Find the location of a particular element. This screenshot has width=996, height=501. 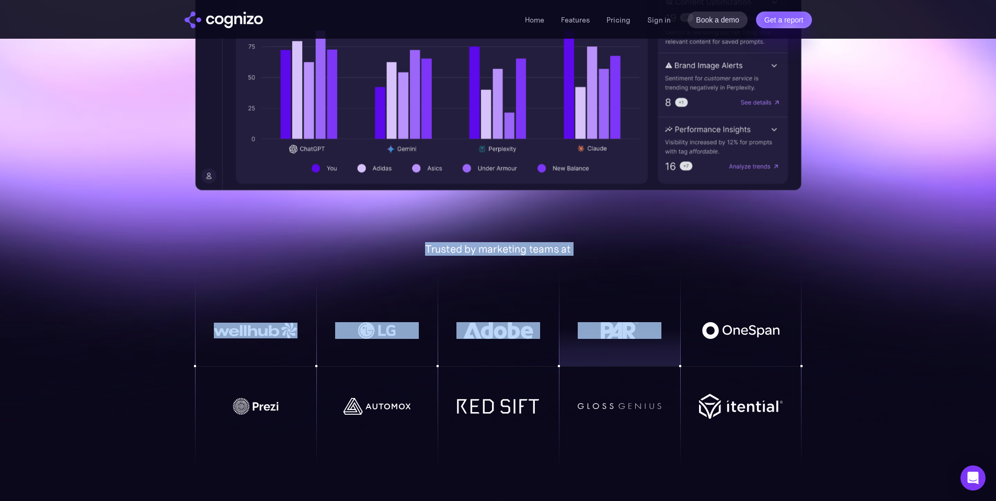

a: Sign in is located at coordinates (659, 20).